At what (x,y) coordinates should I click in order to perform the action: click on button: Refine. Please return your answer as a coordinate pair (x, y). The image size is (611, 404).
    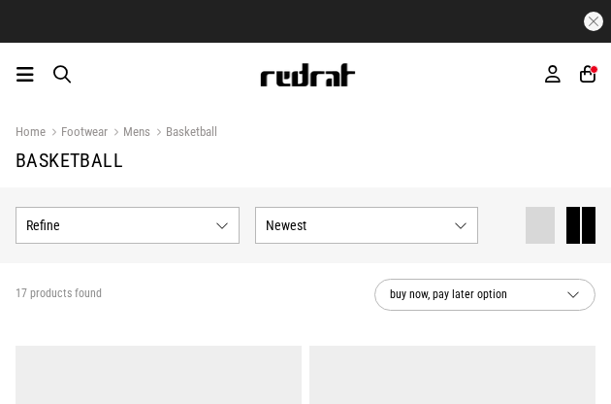
    Looking at the image, I should click on (127, 225).